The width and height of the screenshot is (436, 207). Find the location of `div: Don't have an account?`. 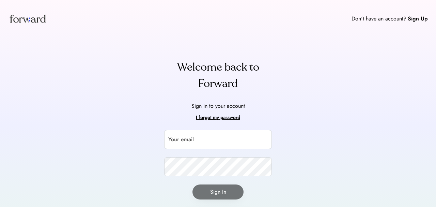

div: Don't have an account? is located at coordinates (379, 19).